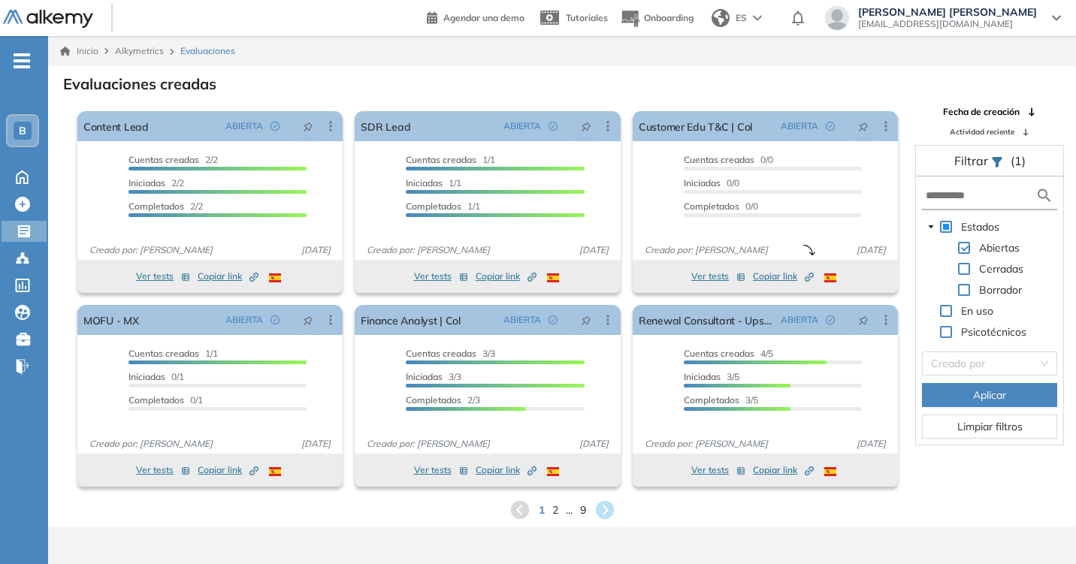  What do you see at coordinates (555, 510) in the screenshot?
I see `span: 2` at bounding box center [555, 510].